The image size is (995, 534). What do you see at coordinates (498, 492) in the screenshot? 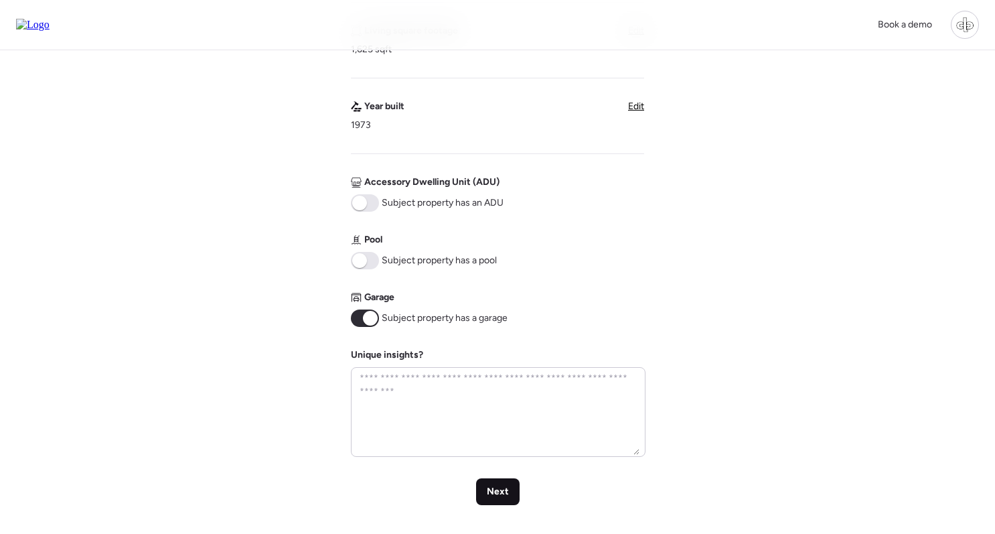
I see `span: Next` at bounding box center [498, 492].